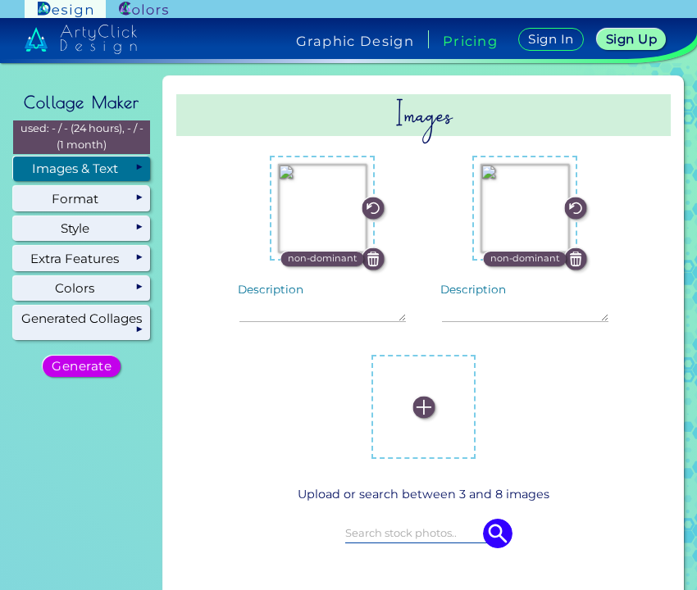 This screenshot has width=697, height=590. I want to click on a: Pricing, so click(470, 41).